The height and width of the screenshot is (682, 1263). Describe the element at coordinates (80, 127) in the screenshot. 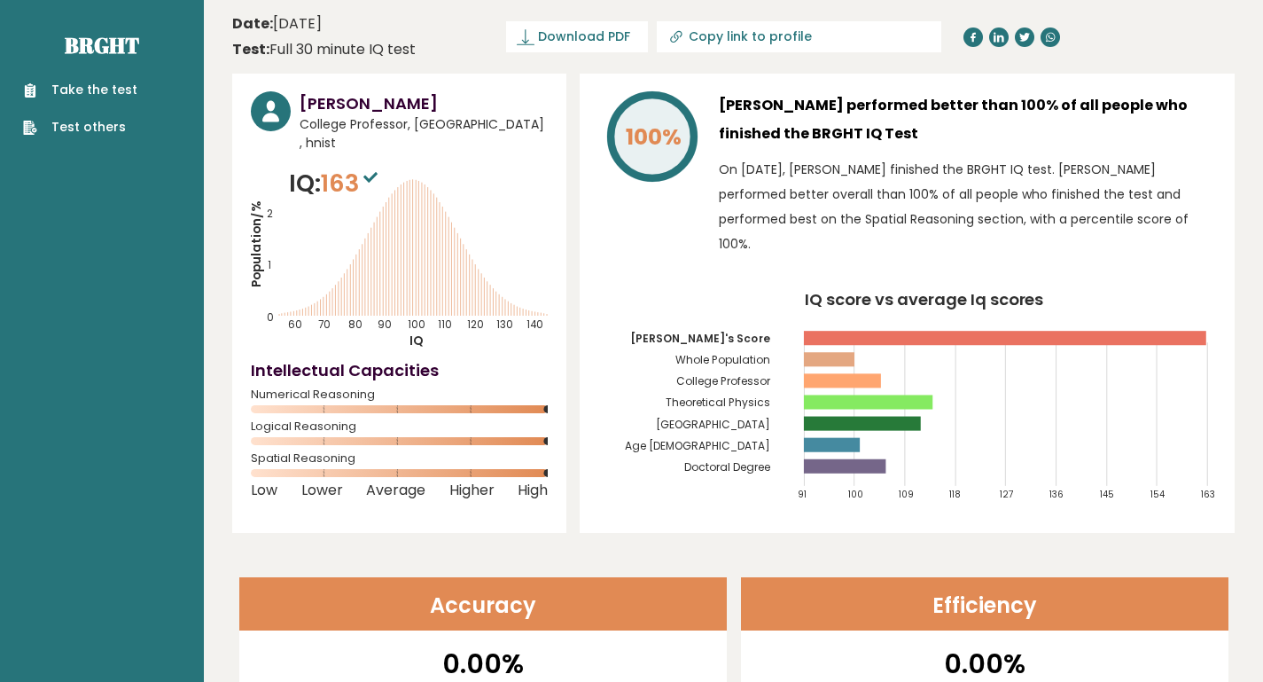

I see `a: Test others` at that location.